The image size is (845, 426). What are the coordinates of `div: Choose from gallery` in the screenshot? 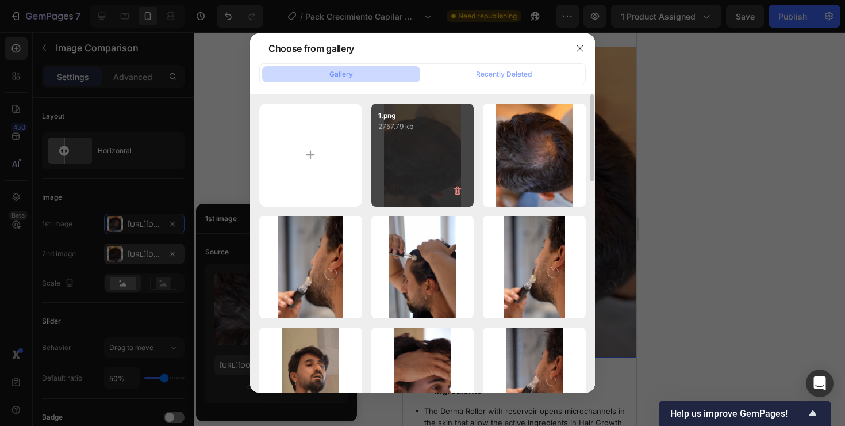 It's located at (311, 48).